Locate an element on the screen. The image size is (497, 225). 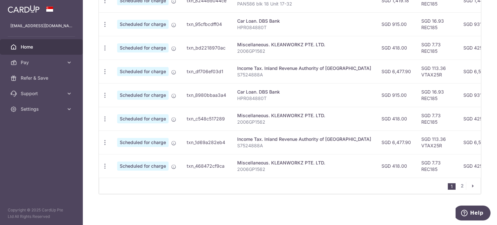
span: Pay is located at coordinates (42, 62).